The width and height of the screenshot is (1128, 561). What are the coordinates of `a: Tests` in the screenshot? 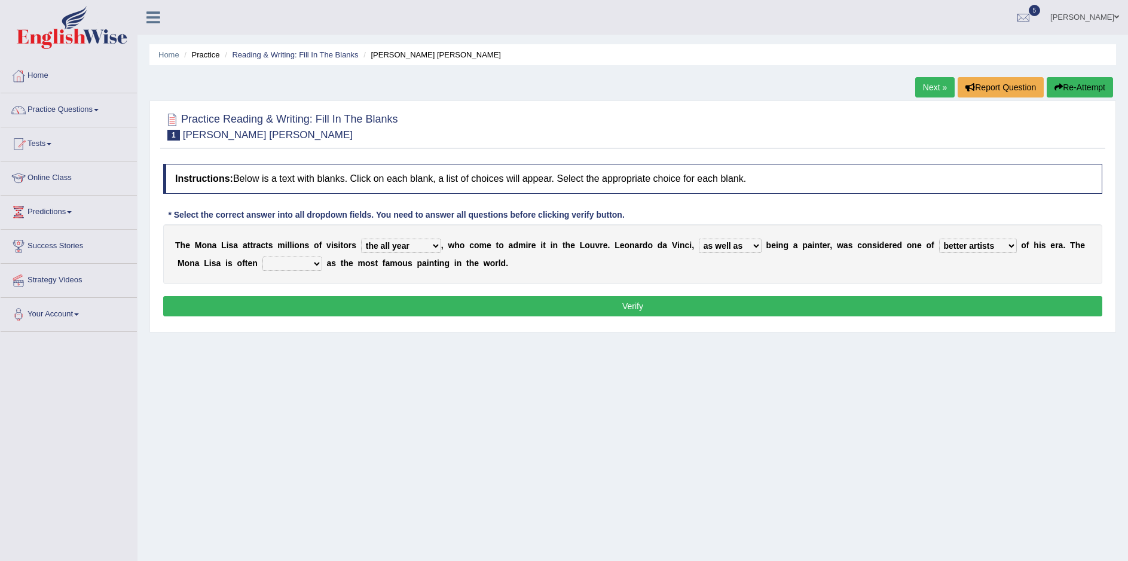 It's located at (69, 142).